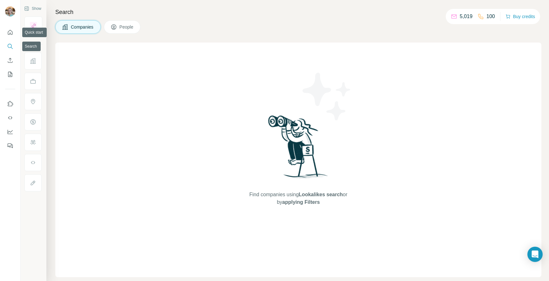 The height and width of the screenshot is (281, 549). Describe the element at coordinates (10, 11) in the screenshot. I see `img: Avatar` at that location.